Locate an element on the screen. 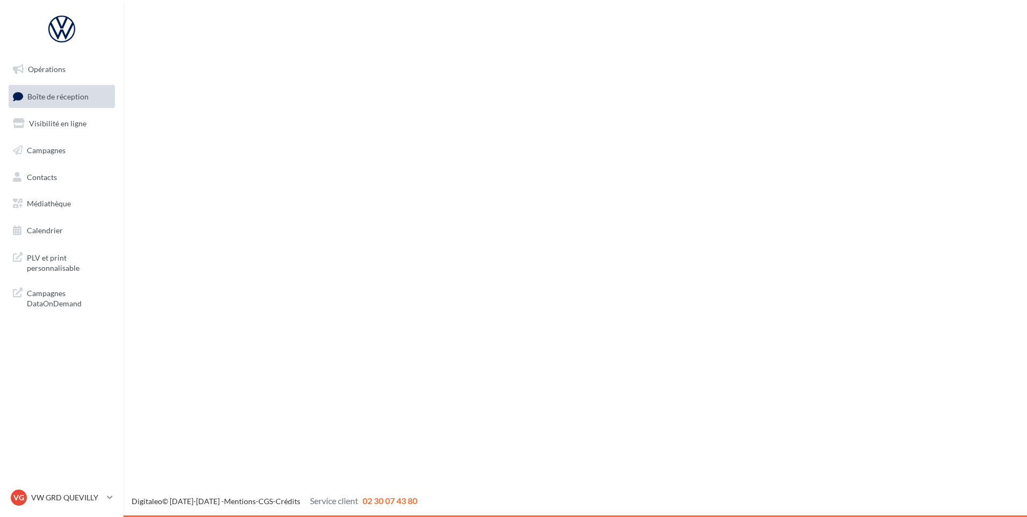 The image size is (1027, 517). span: Boîte de réception is located at coordinates (58, 96).